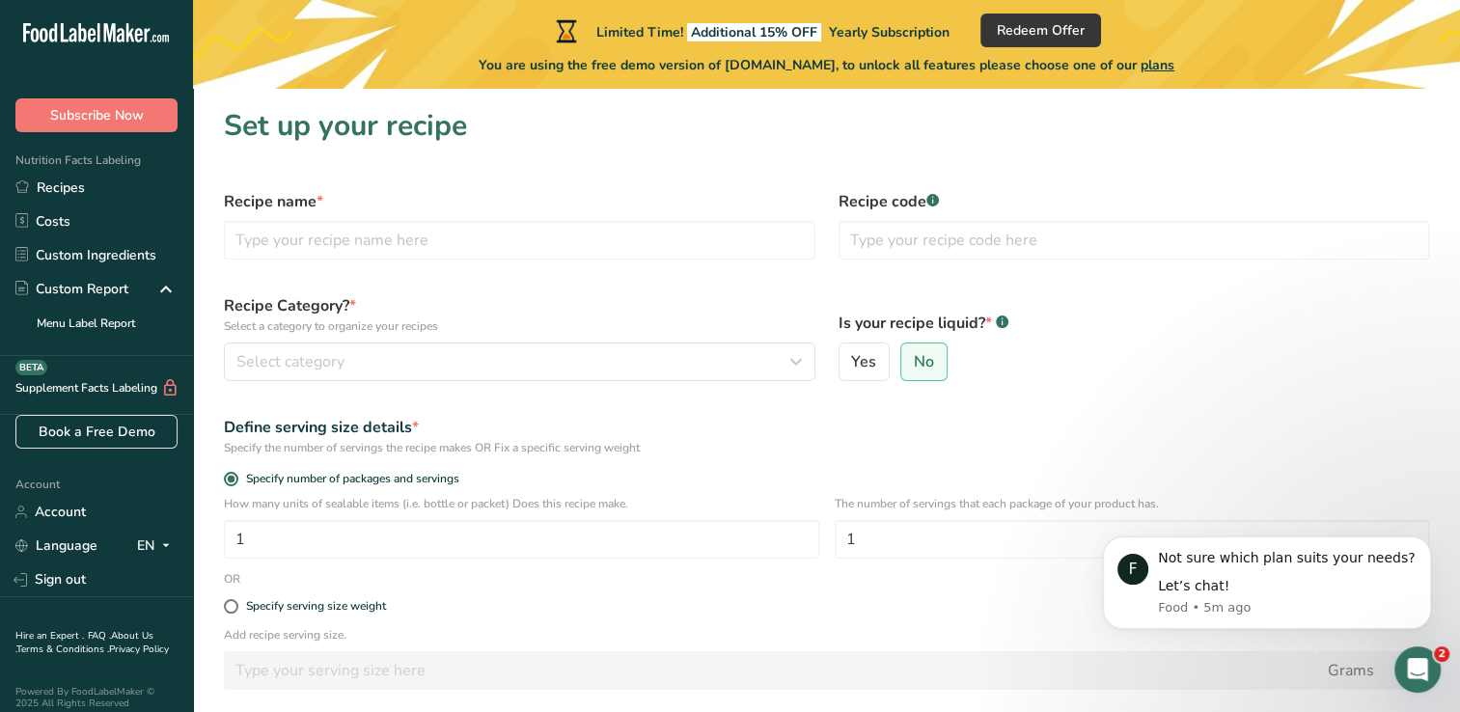 The width and height of the screenshot is (1460, 712). I want to click on span: Select category, so click(290, 362).